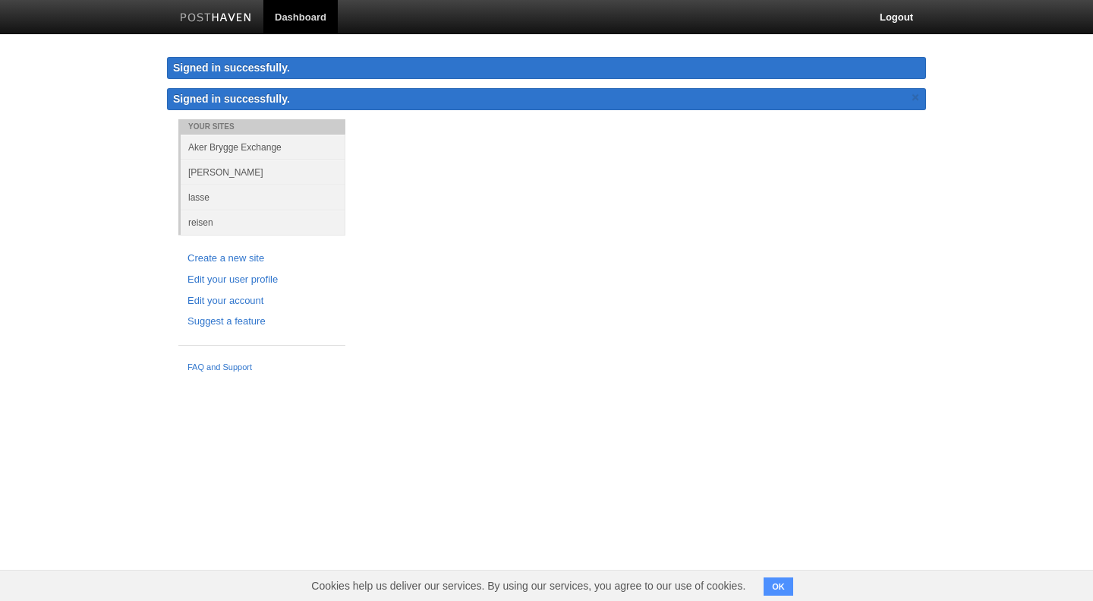  Describe the element at coordinates (263, 222) in the screenshot. I see `a: reisen` at that location.